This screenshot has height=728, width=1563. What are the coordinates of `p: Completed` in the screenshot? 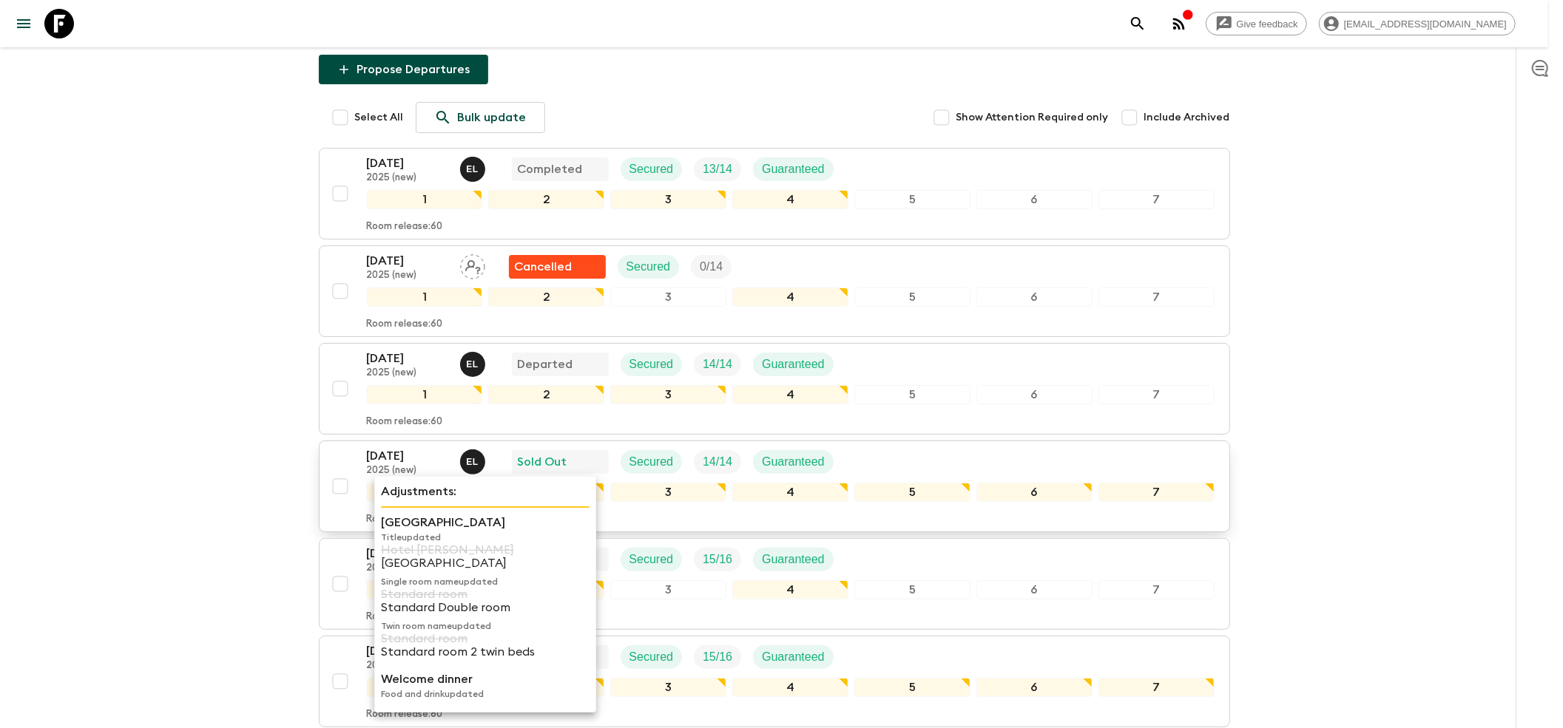 It's located at (550, 169).